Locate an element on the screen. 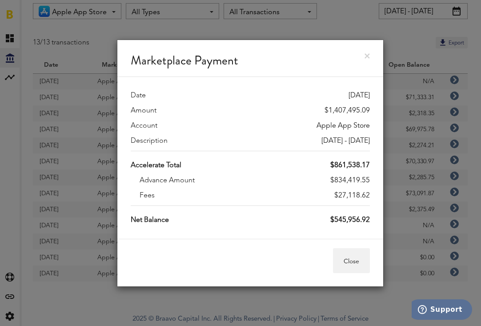  div: $861,538.17 is located at coordinates (350, 165).